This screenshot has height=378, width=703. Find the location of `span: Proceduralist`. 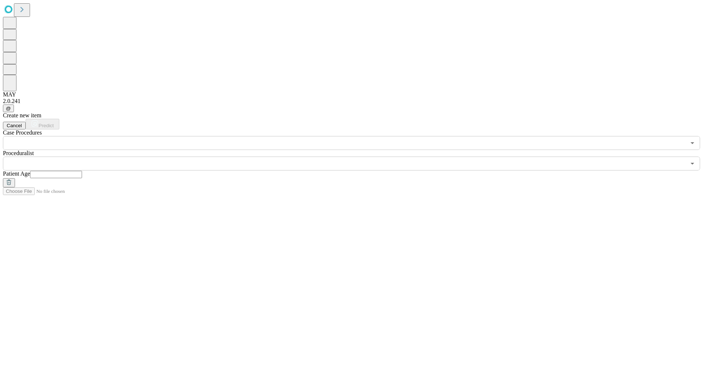

span: Proceduralist is located at coordinates (18, 153).